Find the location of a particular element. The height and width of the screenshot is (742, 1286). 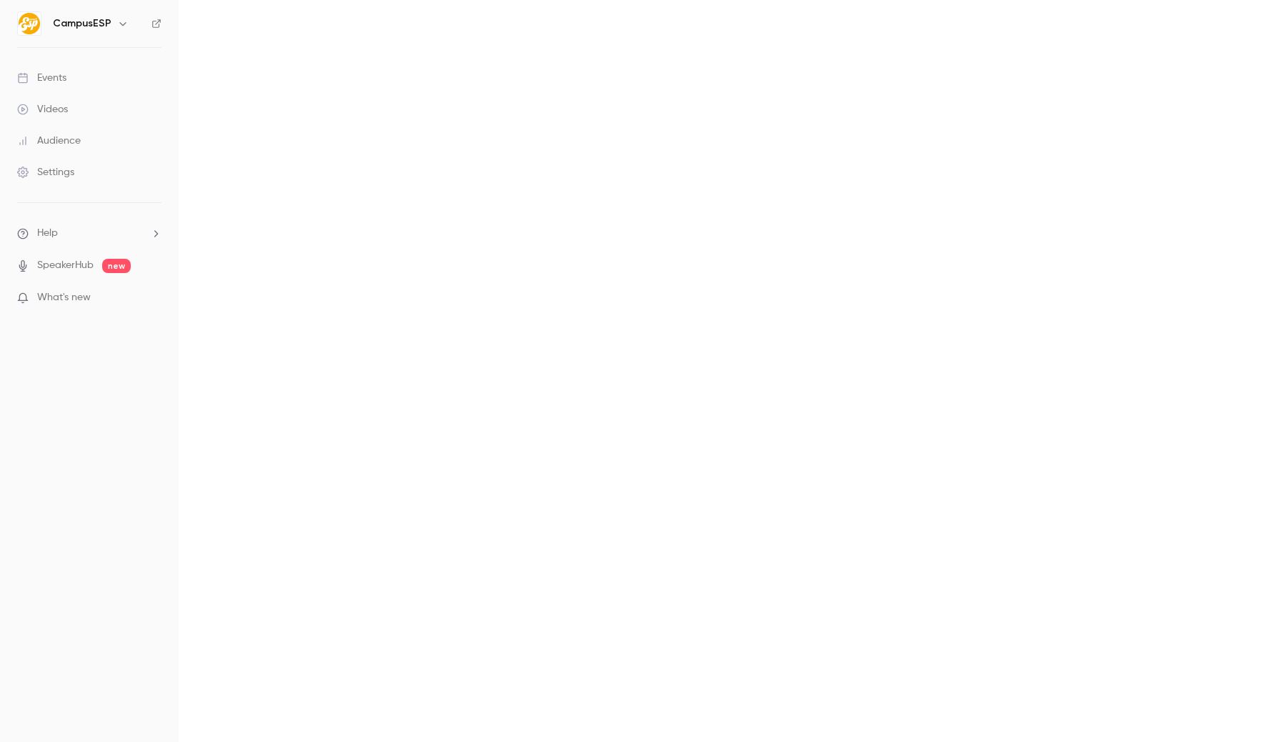

div: Videos is located at coordinates (42, 109).